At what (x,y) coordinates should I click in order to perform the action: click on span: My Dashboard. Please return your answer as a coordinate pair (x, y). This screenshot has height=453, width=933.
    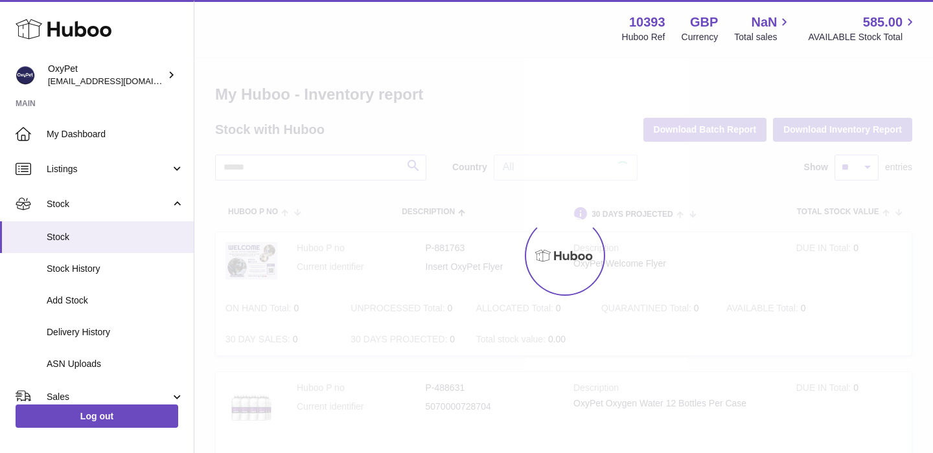
    Looking at the image, I should click on (115, 134).